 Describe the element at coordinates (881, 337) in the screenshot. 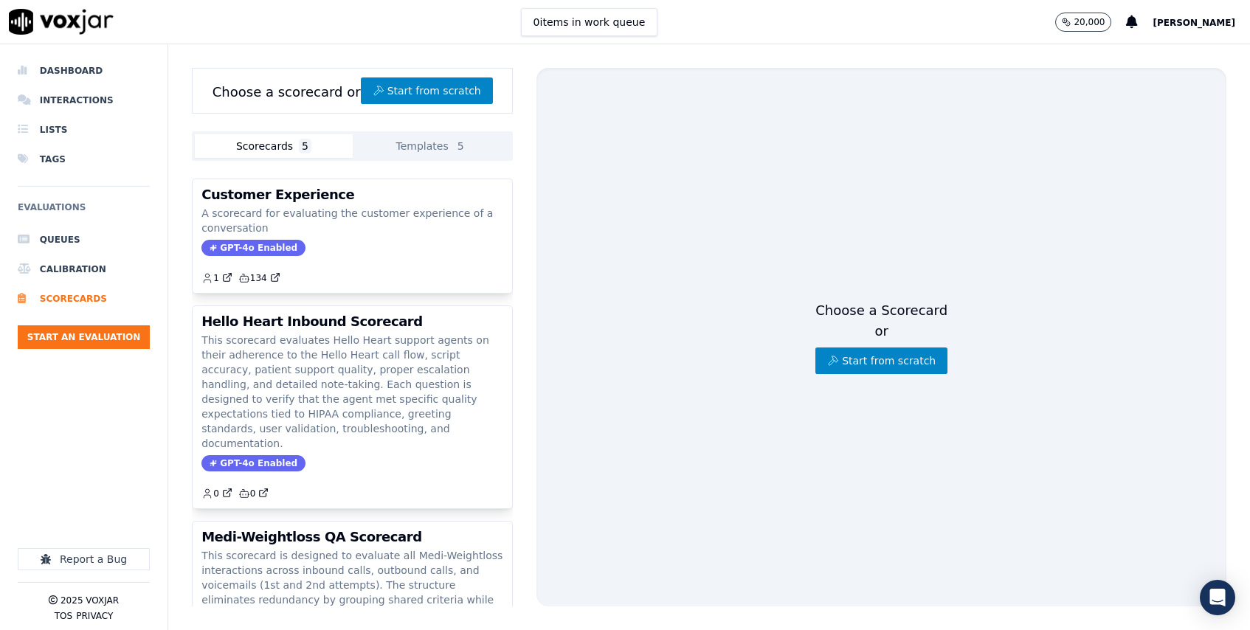

I see `div: Choose a Scorecard or` at that location.